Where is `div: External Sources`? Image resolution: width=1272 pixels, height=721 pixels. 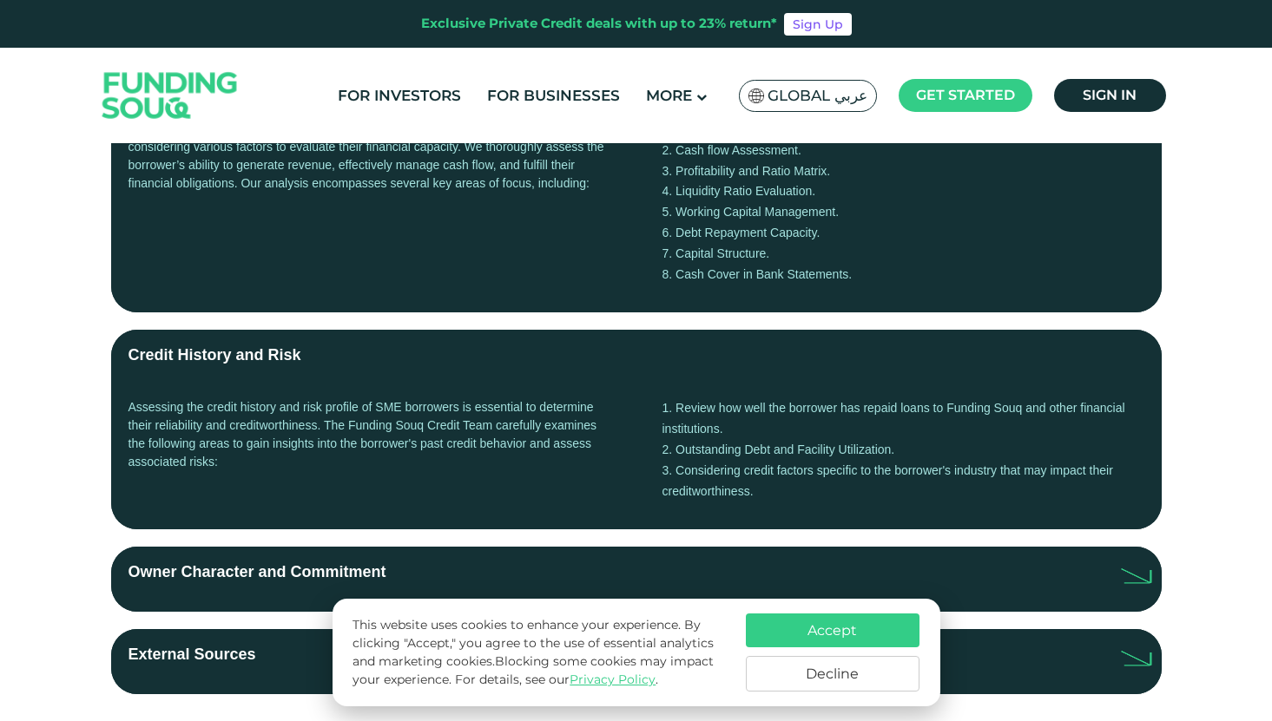 div: External Sources is located at coordinates (192, 661).